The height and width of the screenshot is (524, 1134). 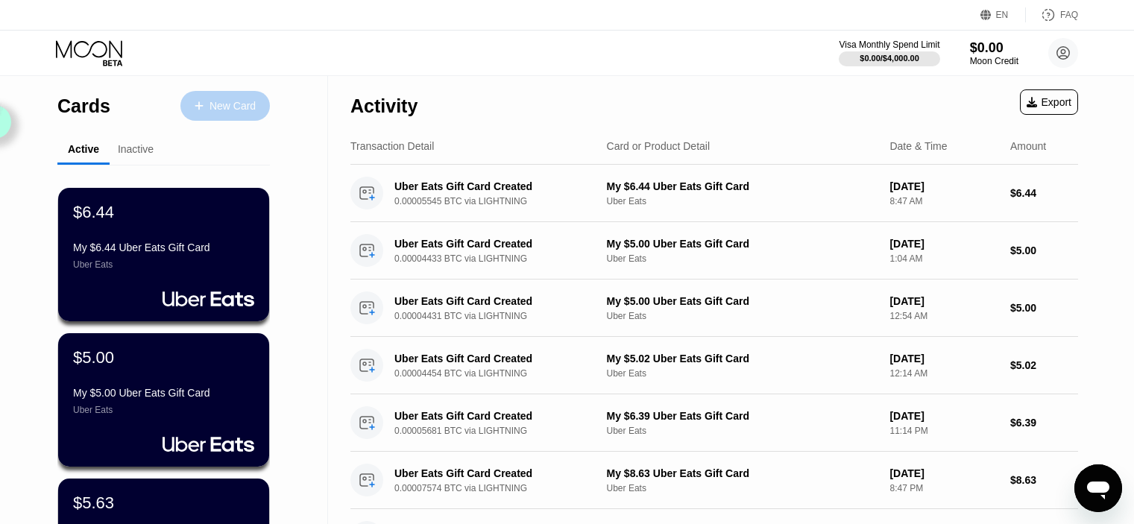 I want to click on div: Moon Credit, so click(x=994, y=61).